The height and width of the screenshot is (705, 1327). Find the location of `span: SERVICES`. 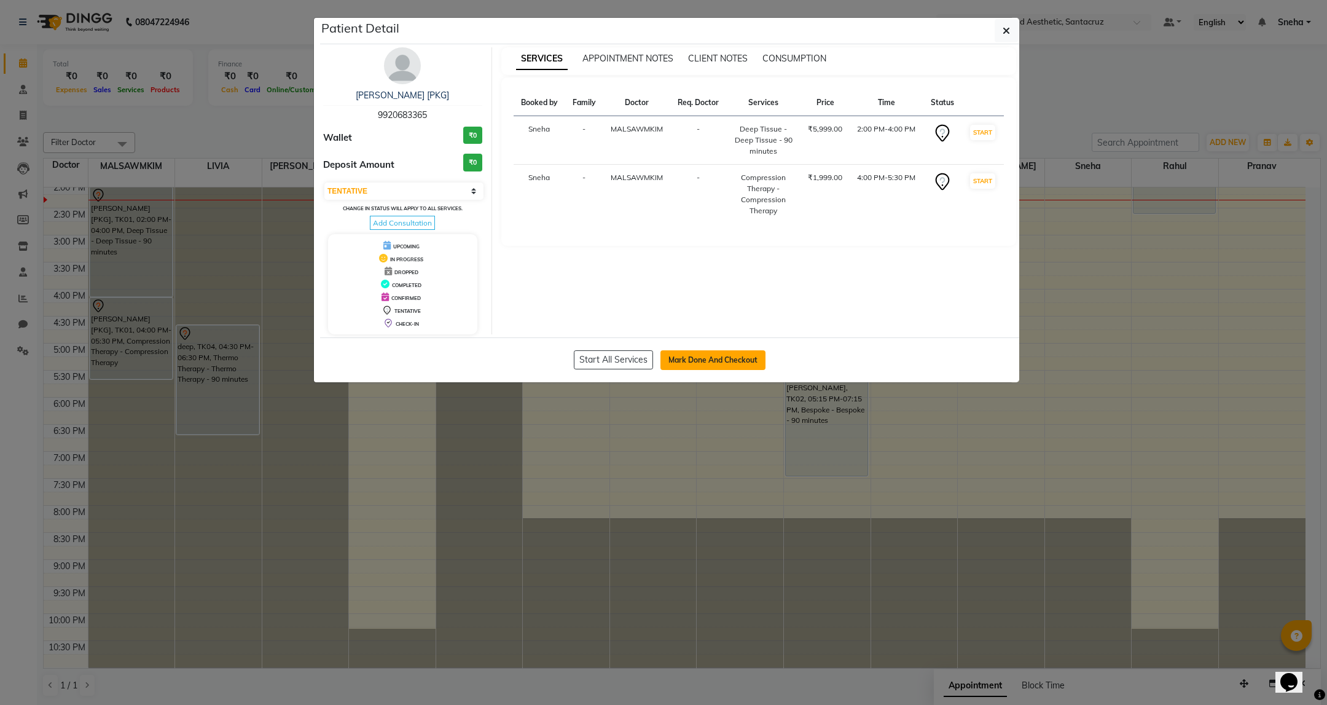

span: SERVICES is located at coordinates (542, 59).